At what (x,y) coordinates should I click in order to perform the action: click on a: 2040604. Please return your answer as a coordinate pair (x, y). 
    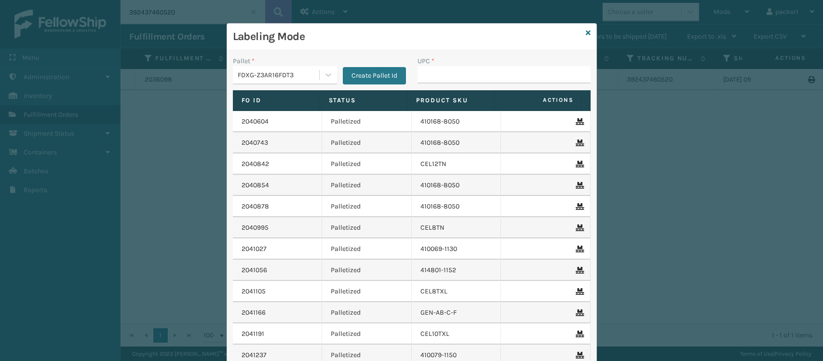
    Looking at the image, I should click on (255, 122).